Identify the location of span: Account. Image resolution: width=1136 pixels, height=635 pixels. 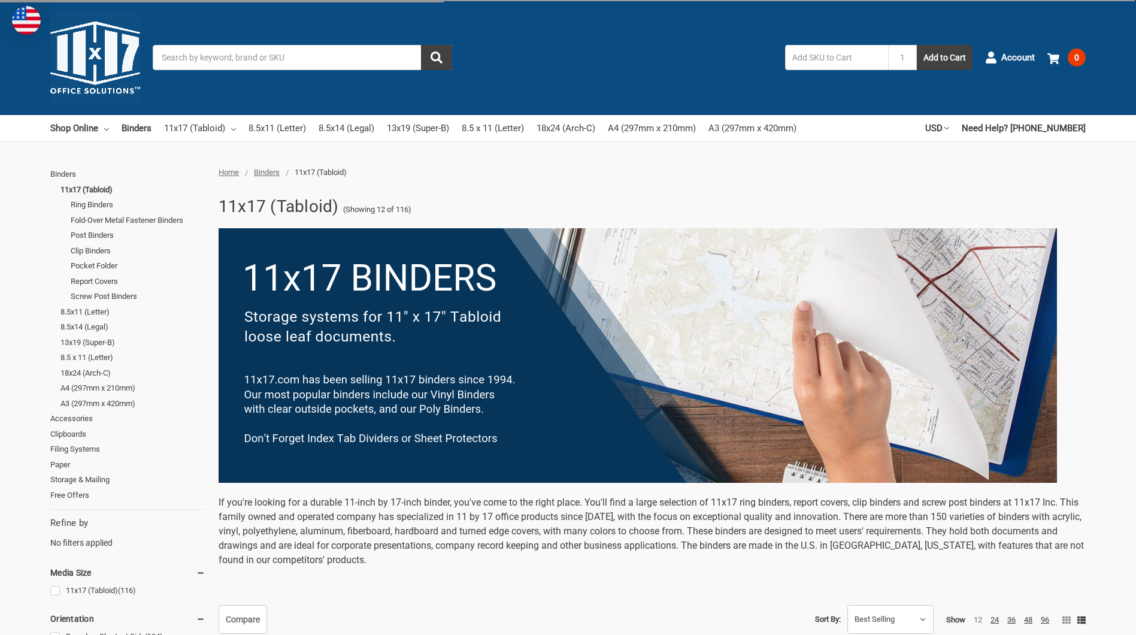
(1018, 57).